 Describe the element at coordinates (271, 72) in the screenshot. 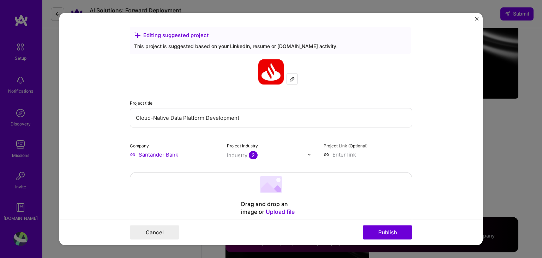

I see `img: Company logo` at that location.